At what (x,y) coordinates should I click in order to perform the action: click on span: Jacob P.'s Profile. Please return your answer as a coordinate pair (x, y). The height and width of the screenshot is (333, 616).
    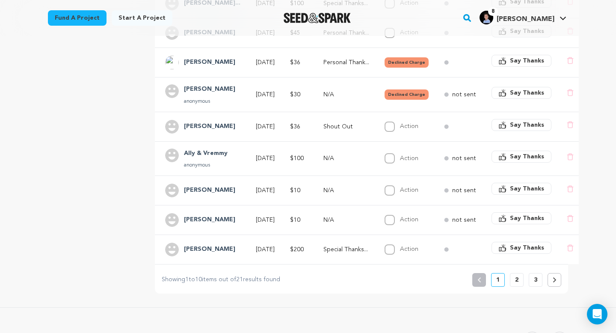
    Looking at the image, I should click on (523, 18).